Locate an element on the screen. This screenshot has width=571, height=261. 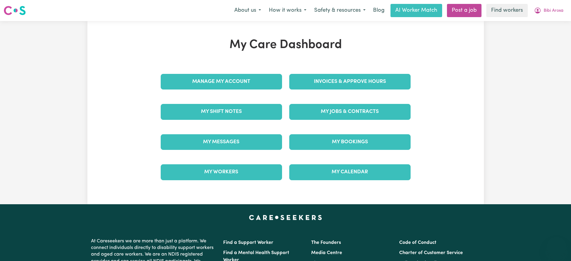
a: The Founders is located at coordinates (326, 243).